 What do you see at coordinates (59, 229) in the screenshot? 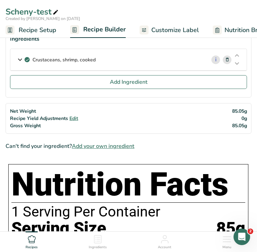
I see `span: Serving Size` at bounding box center [59, 229].